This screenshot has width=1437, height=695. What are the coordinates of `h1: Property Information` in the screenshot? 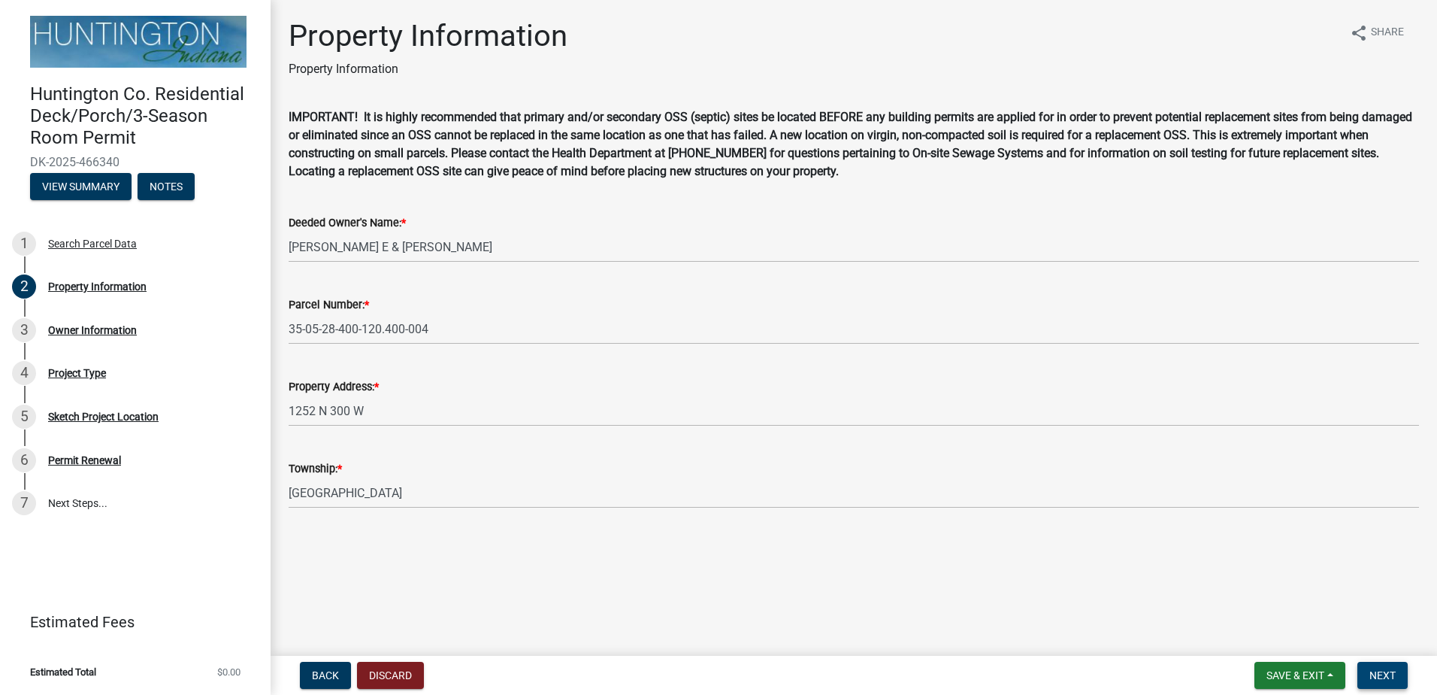 It's located at (428, 36).